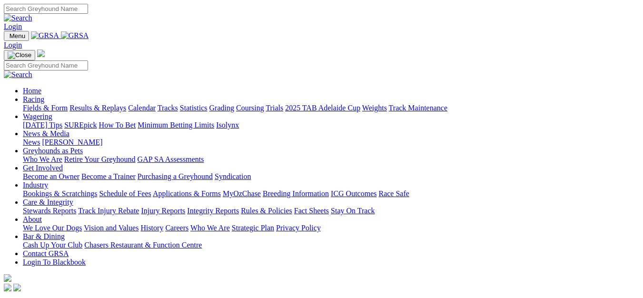 The width and height of the screenshot is (643, 298). Describe the element at coordinates (33, 99) in the screenshot. I see `a: Racing` at that location.